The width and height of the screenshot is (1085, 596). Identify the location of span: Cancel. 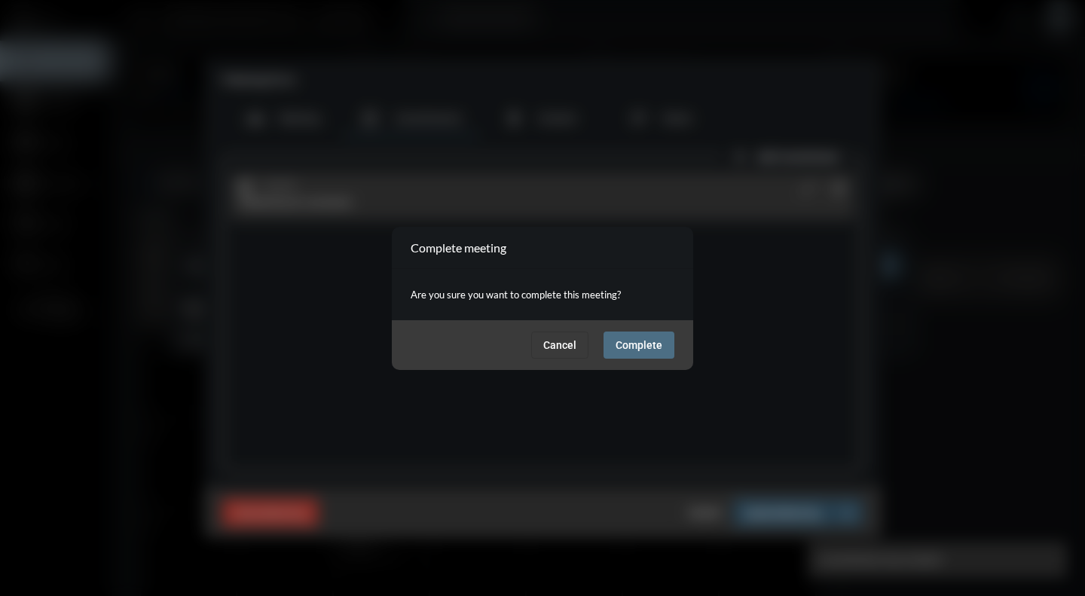
(560, 345).